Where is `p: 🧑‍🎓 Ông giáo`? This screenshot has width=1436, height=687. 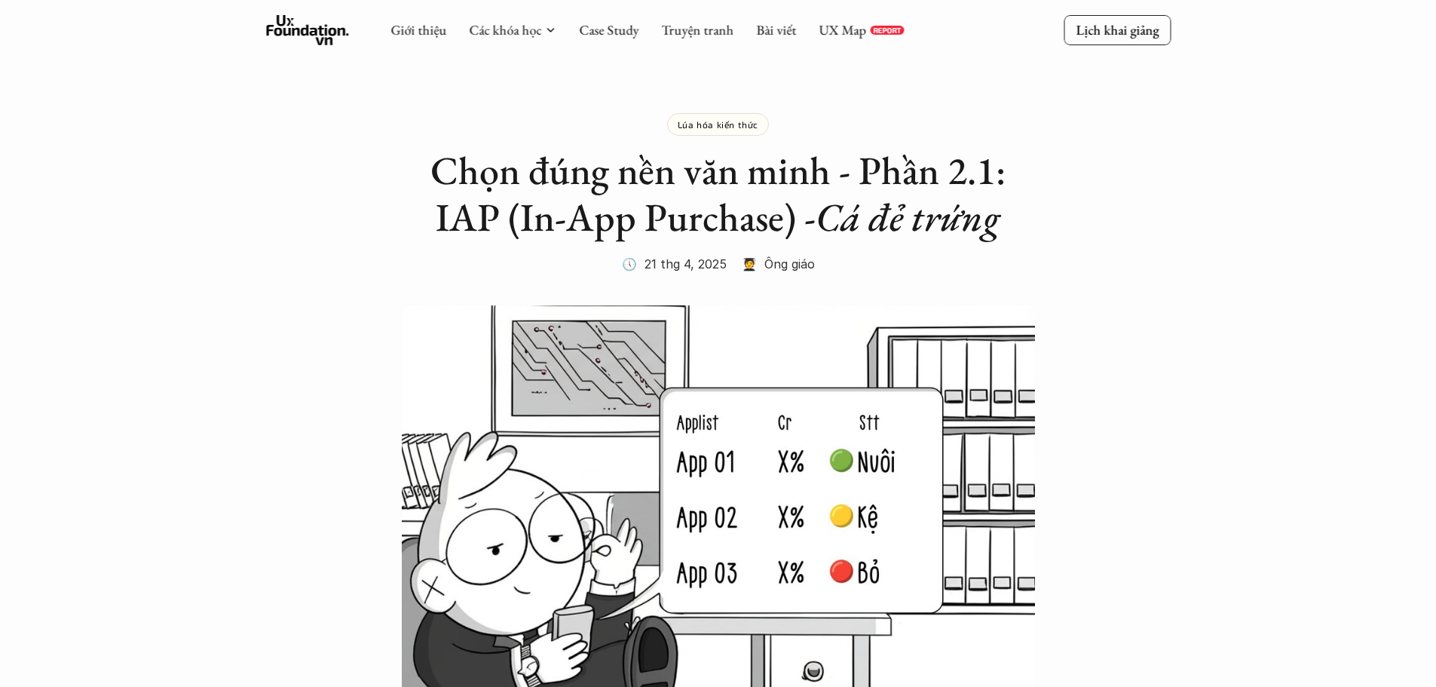 p: 🧑‍🎓 Ông giáo is located at coordinates (778, 264).